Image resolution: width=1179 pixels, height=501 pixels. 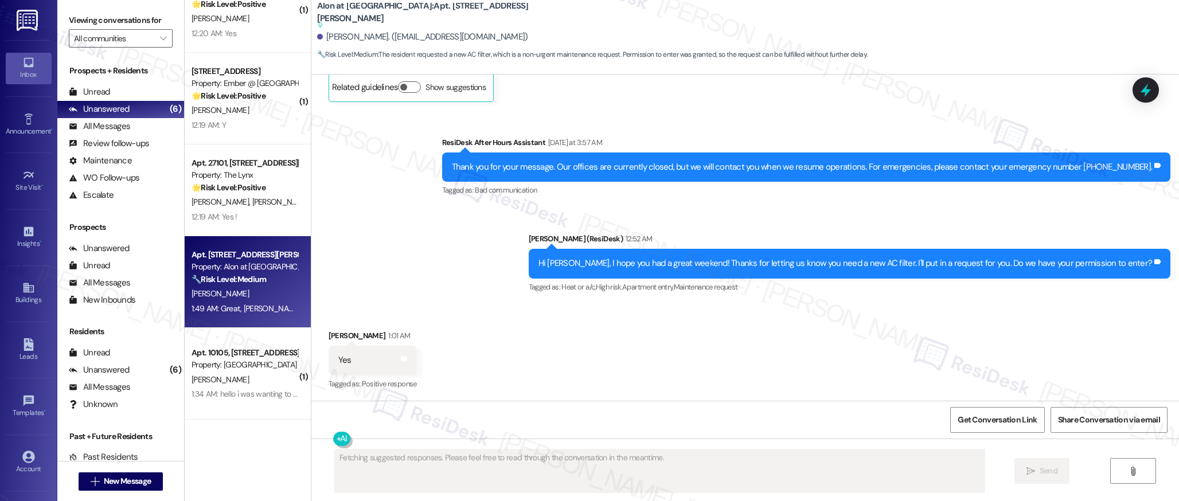 What do you see at coordinates (802, 167) in the screenshot?
I see `div: Thank you for your message. Our offices are currently closed, but we will contact you when we res...` at bounding box center [802, 167].